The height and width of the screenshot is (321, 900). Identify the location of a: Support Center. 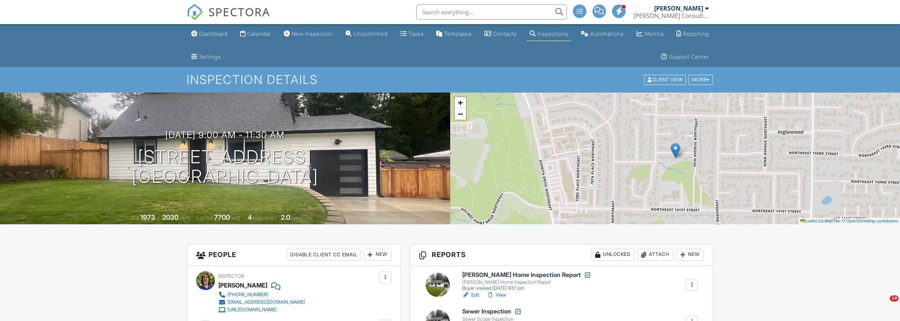
(685, 57).